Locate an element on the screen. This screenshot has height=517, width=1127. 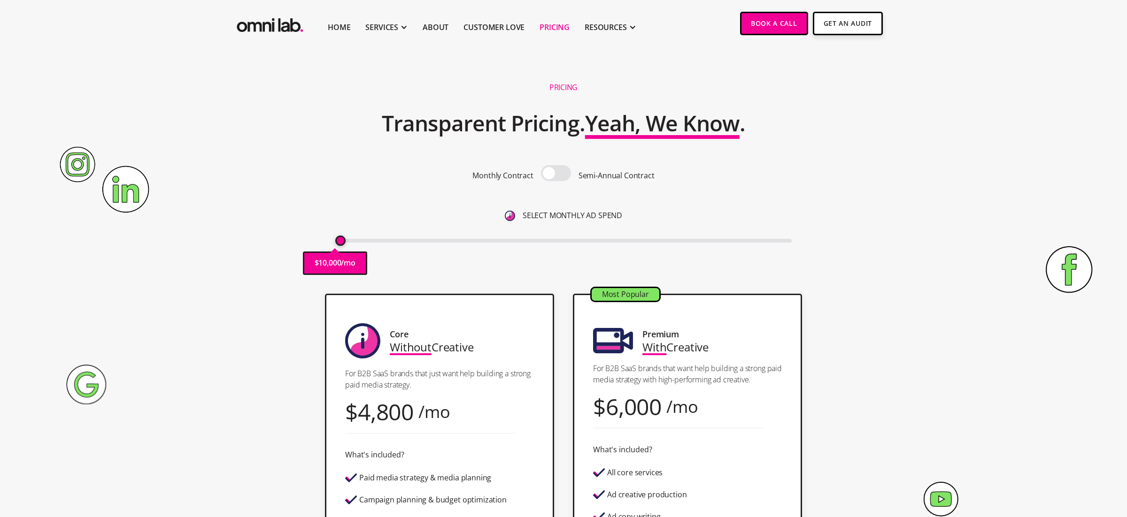
p: 10,000 is located at coordinates (330, 263).